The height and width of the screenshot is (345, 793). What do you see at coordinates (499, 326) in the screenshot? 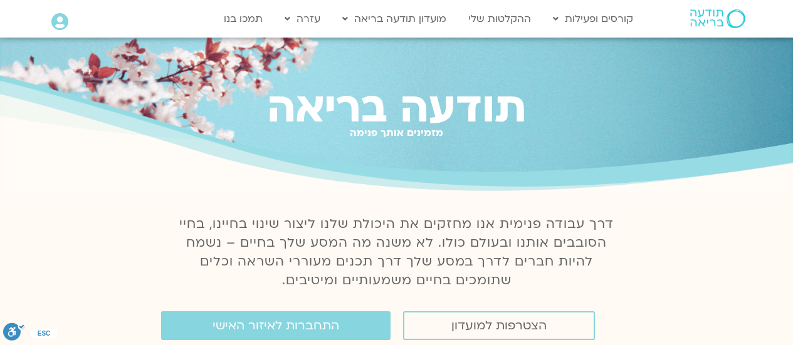
I see `span: הצטרפות למועדון` at bounding box center [499, 326].